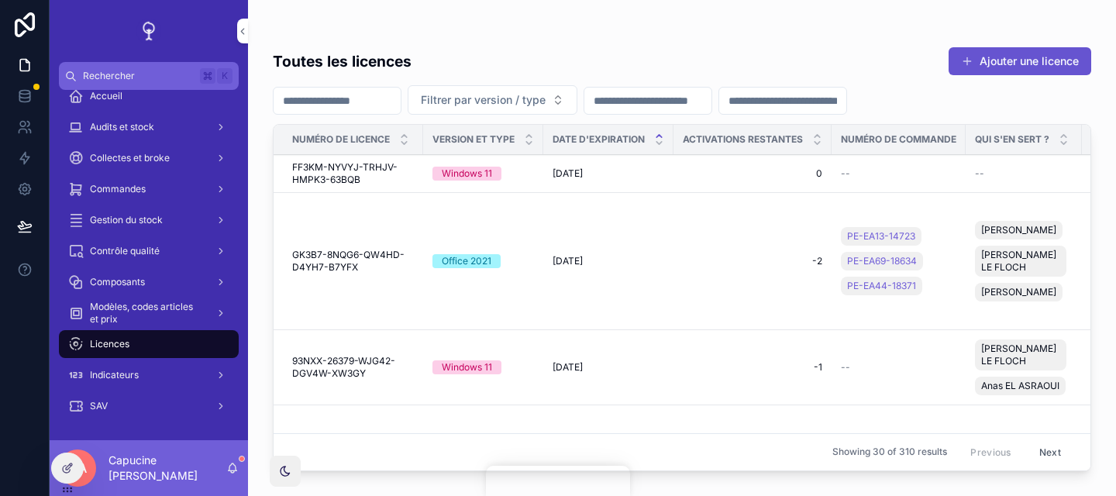 The image size is (1116, 496). What do you see at coordinates (109, 344) in the screenshot?
I see `span: Licences` at bounding box center [109, 344].